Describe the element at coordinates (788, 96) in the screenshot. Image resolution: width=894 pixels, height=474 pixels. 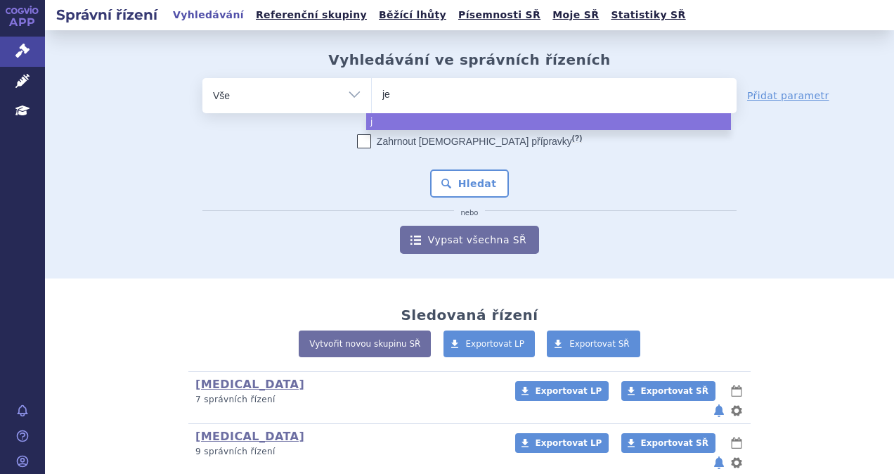
I see `a: Přidat parametr` at that location.